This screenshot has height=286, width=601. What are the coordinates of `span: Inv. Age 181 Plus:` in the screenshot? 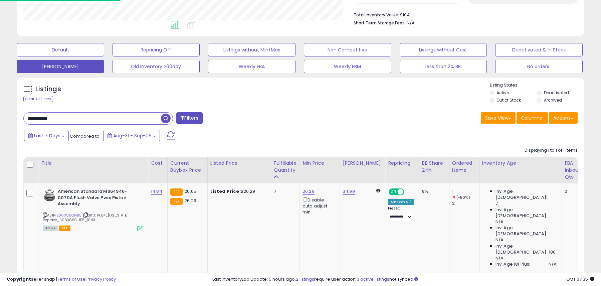 It's located at (513, 264).